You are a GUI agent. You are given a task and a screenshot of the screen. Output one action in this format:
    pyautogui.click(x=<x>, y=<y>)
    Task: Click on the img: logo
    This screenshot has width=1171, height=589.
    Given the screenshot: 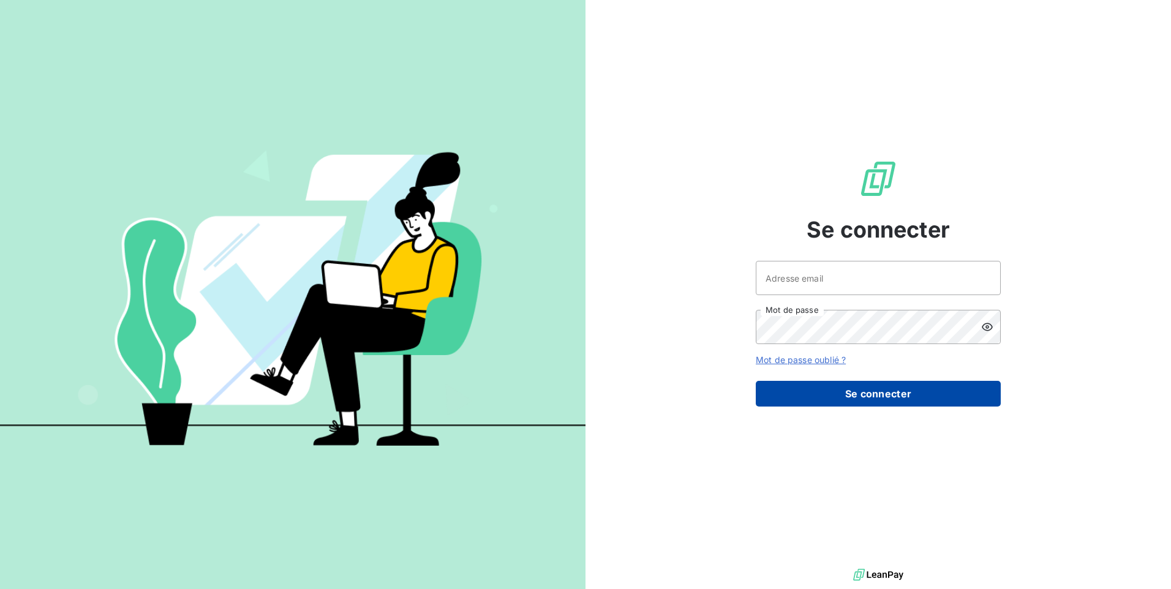 What is the action you would take?
    pyautogui.click(x=878, y=575)
    